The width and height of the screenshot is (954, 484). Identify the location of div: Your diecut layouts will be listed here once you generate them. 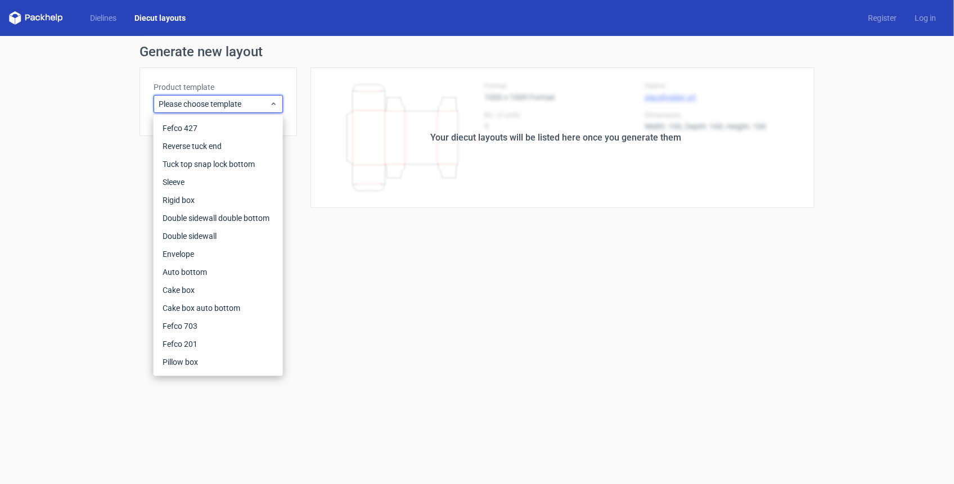
(556, 138).